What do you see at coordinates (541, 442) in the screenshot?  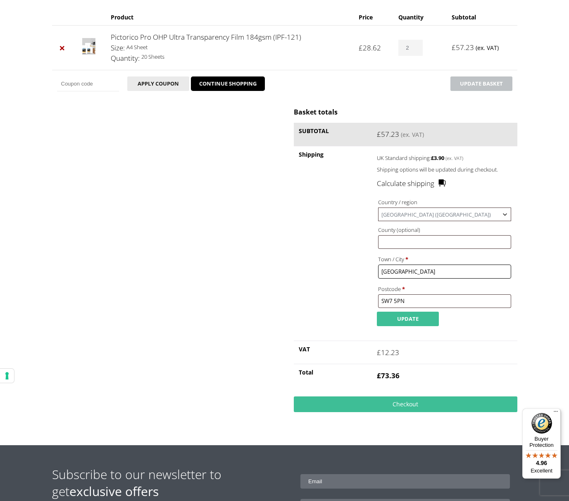 I see `p: Buyer Protection` at bounding box center [541, 442].